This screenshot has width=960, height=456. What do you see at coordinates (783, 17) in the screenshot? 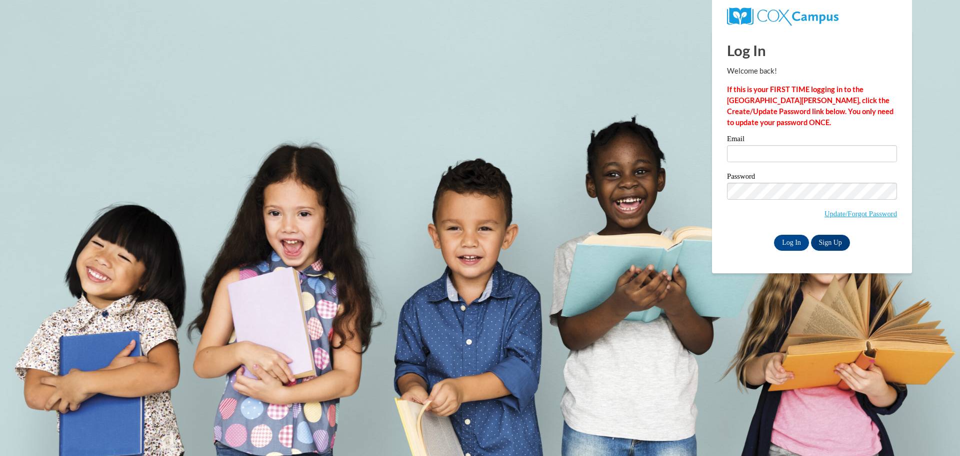
I see `img: COX Campus` at bounding box center [783, 17].